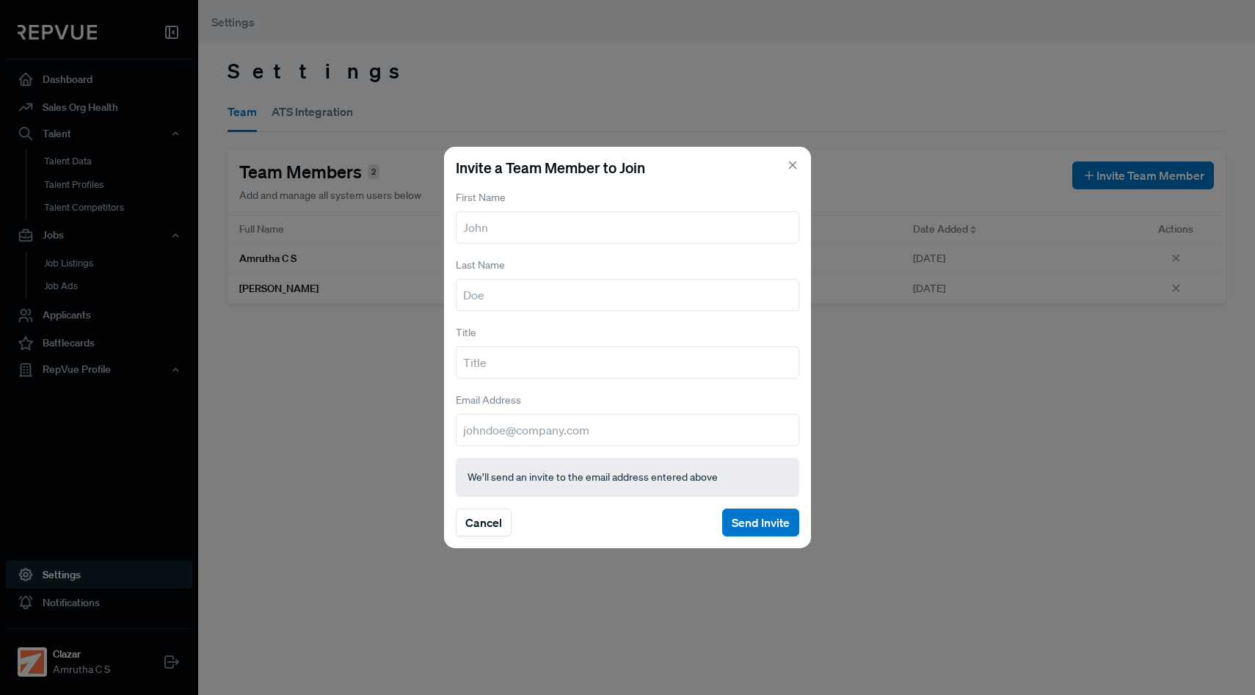  What do you see at coordinates (628, 228) in the screenshot?
I see `input: John` at bounding box center [628, 228].